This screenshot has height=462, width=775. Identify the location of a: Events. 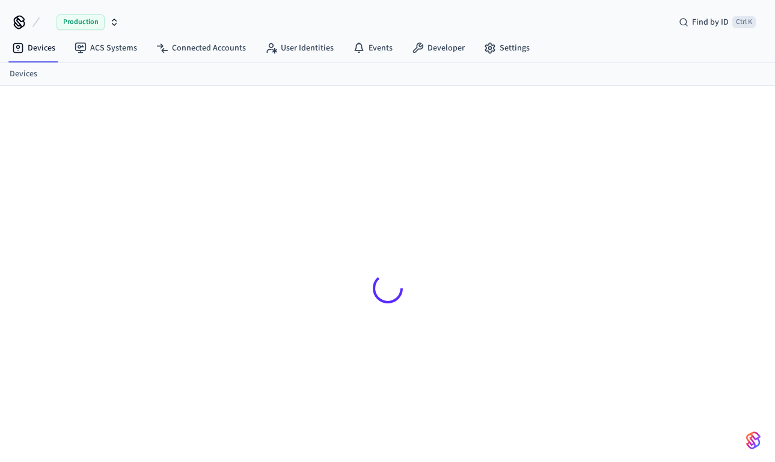
(373, 48).